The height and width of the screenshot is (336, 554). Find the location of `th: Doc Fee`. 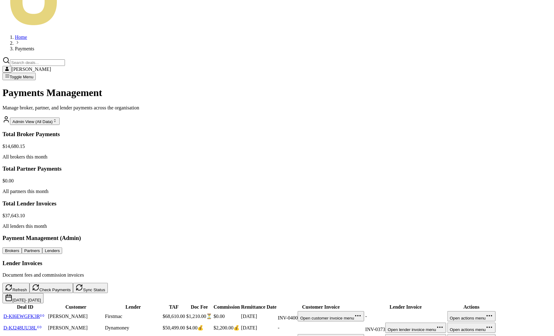

th: Doc Fee is located at coordinates (199, 307).